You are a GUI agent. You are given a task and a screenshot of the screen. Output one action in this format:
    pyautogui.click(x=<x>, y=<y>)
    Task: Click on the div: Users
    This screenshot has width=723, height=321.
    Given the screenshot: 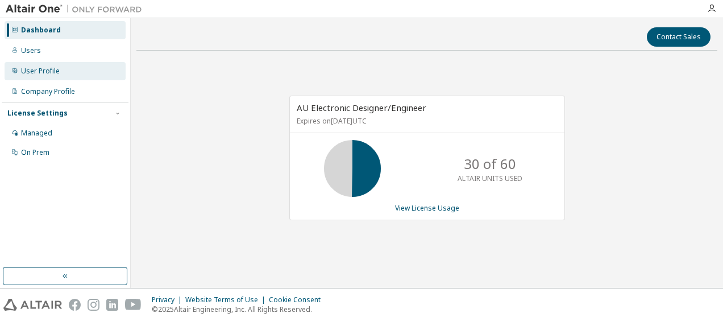 What is the action you would take?
    pyautogui.click(x=31, y=51)
    